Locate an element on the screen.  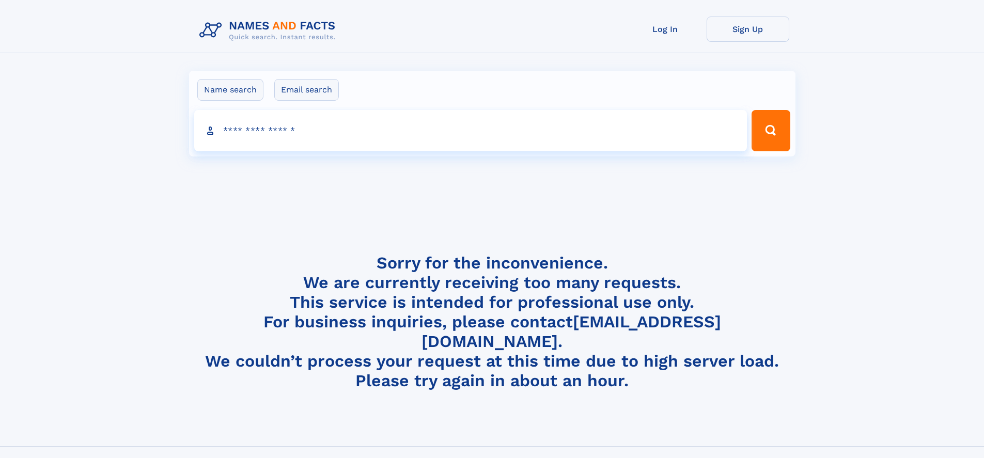
button: Search Button is located at coordinates (771, 131).